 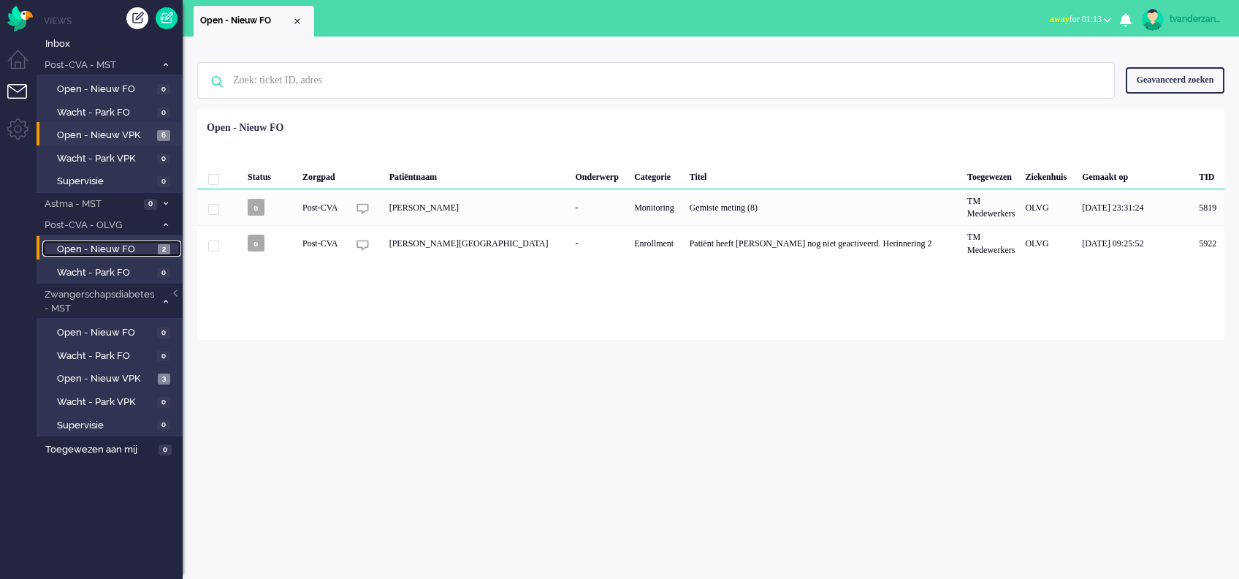 I want to click on a: Toegewezen aan mij 0, so click(x=113, y=449).